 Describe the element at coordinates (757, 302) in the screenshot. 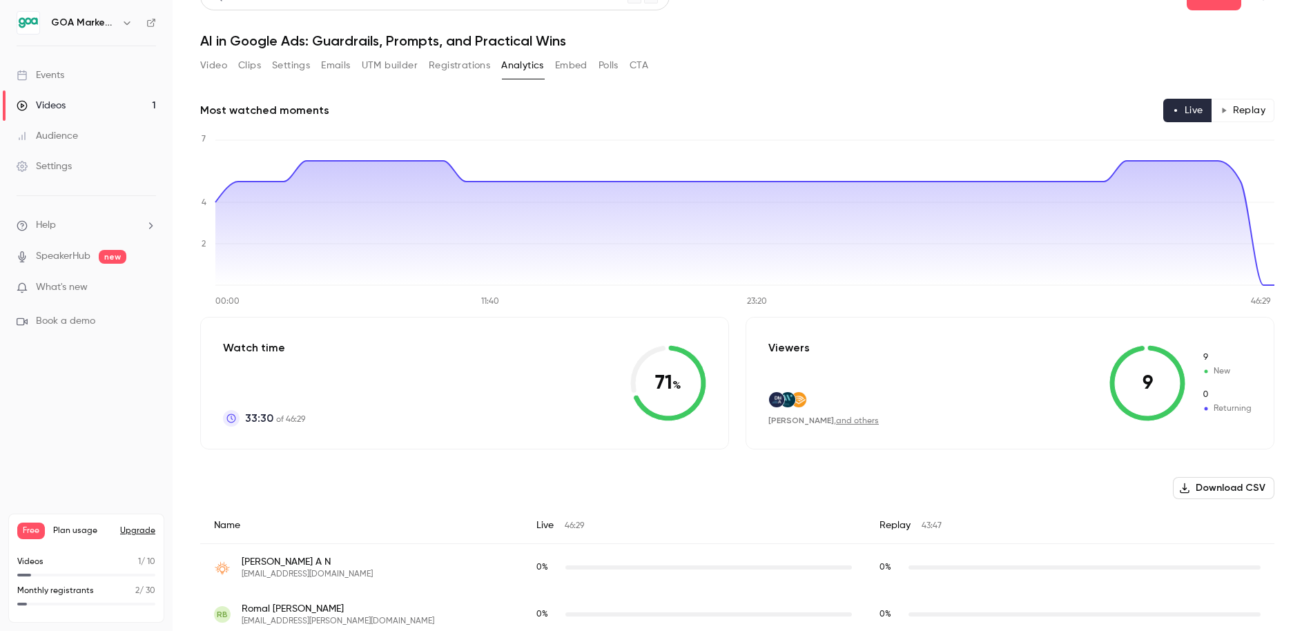

I see `tspan: 23:20` at that location.